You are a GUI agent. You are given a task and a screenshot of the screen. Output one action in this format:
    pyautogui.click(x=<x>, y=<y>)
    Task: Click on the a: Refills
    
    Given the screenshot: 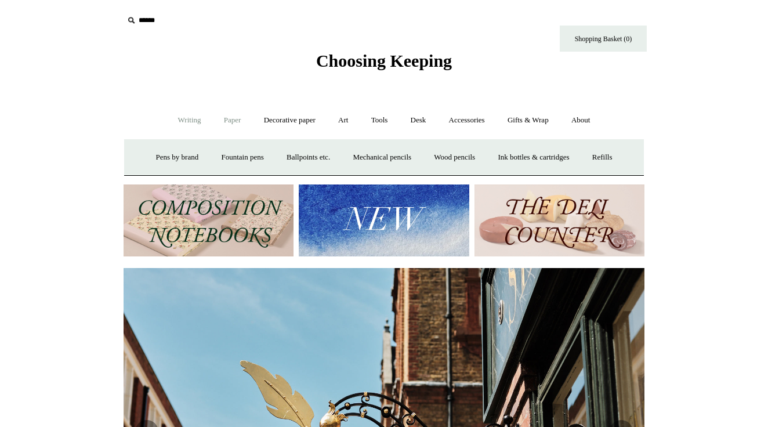 What is the action you would take?
    pyautogui.click(x=602, y=157)
    